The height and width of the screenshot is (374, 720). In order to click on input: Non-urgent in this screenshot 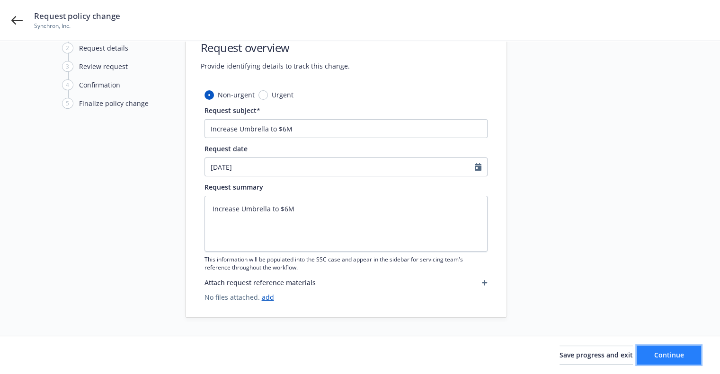, I will do `click(209, 95)`.